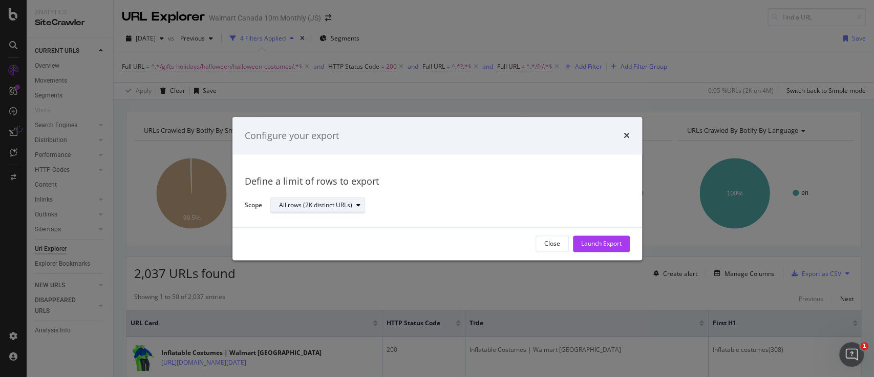 Image resolution: width=874 pixels, height=377 pixels. Describe the element at coordinates (601, 243) in the screenshot. I see `div: Launch Export` at that location.